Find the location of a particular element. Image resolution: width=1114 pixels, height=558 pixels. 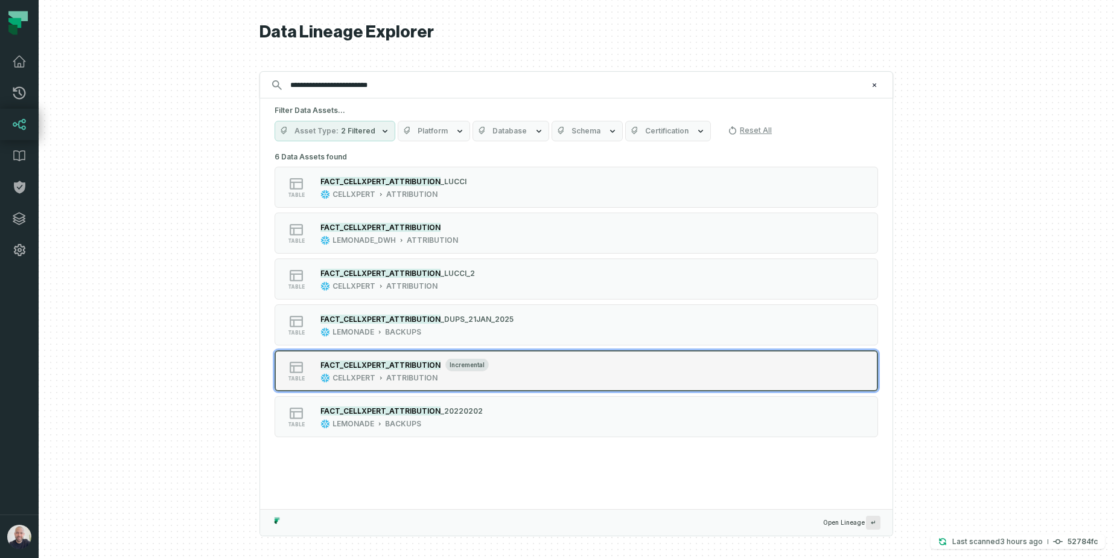

span: Schema is located at coordinates (586, 131).